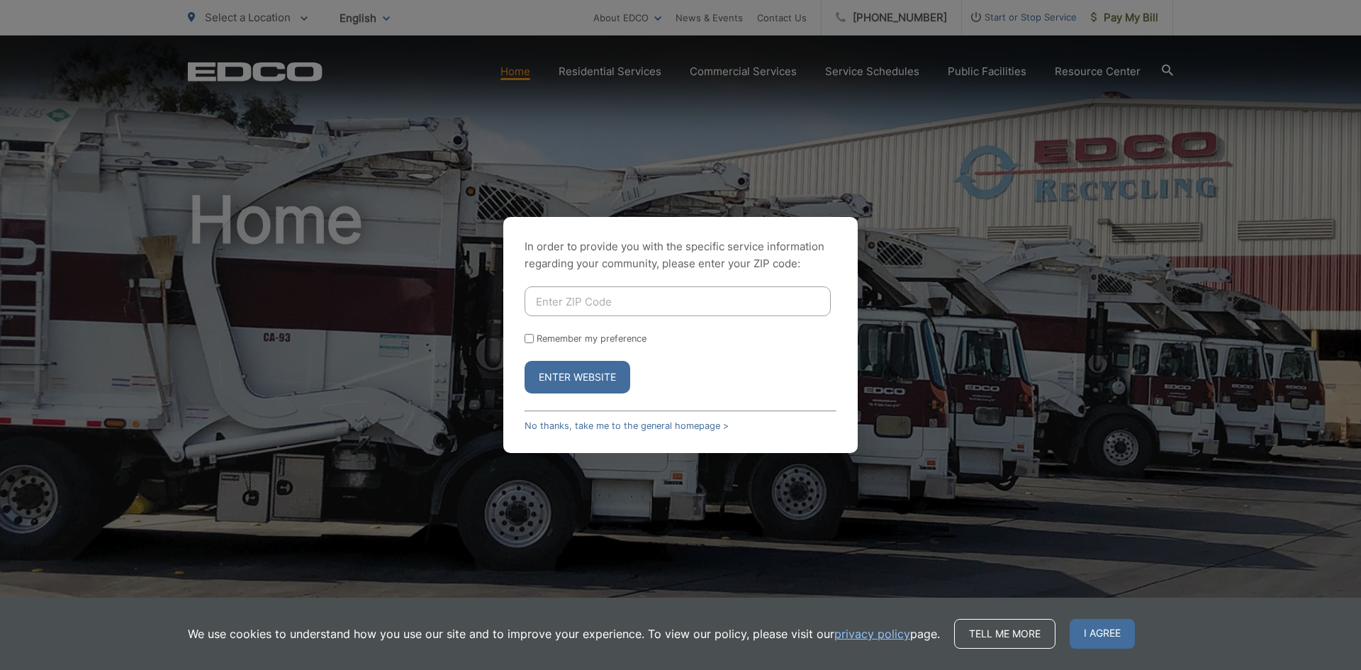 This screenshot has height=670, width=1361. What do you see at coordinates (1004, 634) in the screenshot?
I see `a: Tell me more` at bounding box center [1004, 634].